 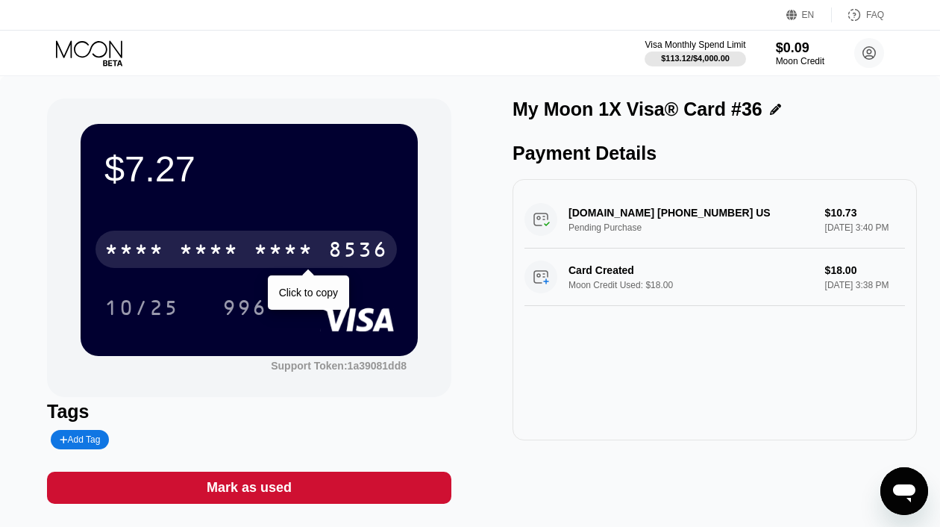 What do you see at coordinates (249, 169) in the screenshot?
I see `div: $7.27` at bounding box center [249, 169].